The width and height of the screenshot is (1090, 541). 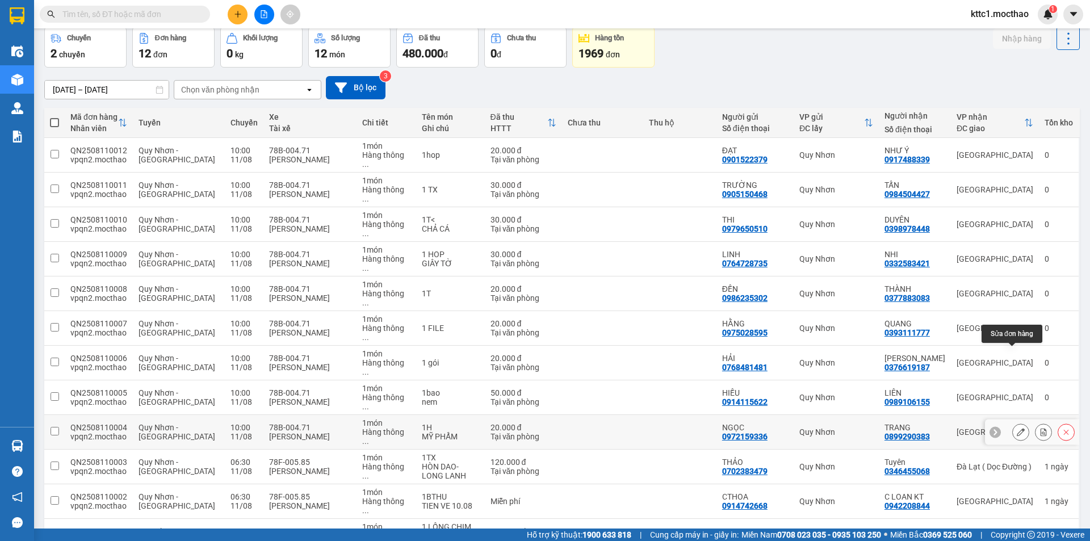 I want to click on img: solution-icon, so click(x=17, y=136).